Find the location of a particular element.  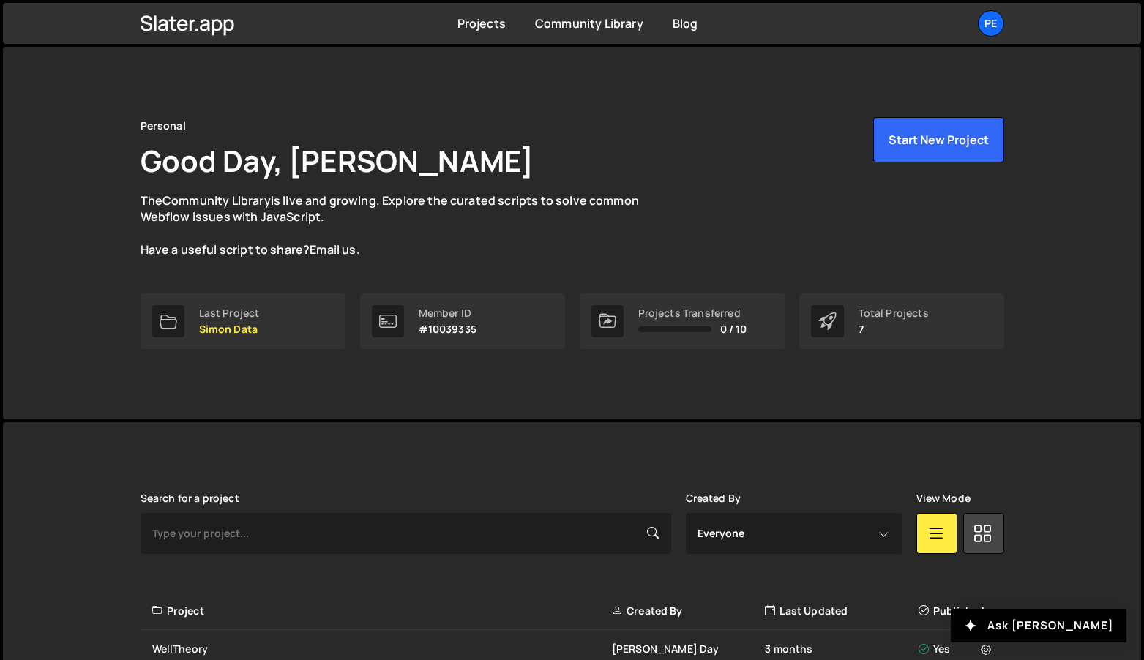

label: Created By is located at coordinates (713, 498).